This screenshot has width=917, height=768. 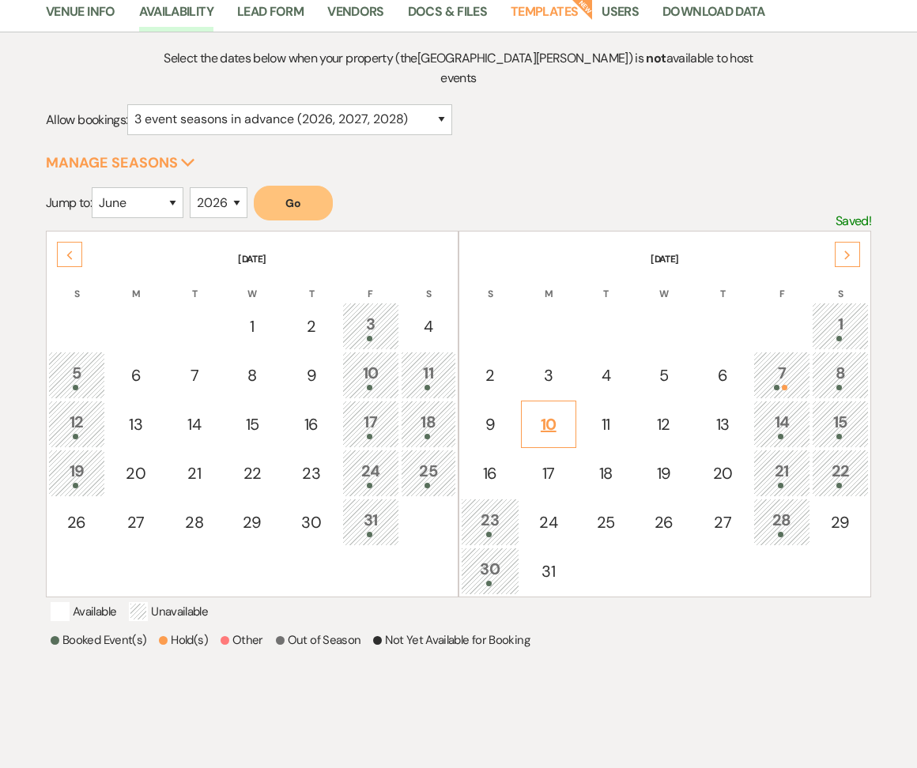 What do you see at coordinates (356, 17) in the screenshot?
I see `a: Vendors` at bounding box center [356, 17].